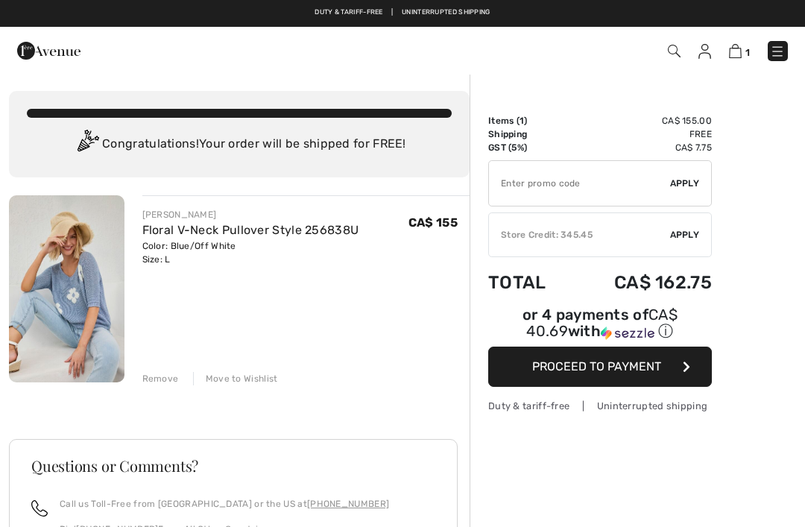 The height and width of the screenshot is (527, 805). Describe the element at coordinates (600, 406) in the screenshot. I see `div: Duty & tariff-free | Uninterrupted shipping` at that location.